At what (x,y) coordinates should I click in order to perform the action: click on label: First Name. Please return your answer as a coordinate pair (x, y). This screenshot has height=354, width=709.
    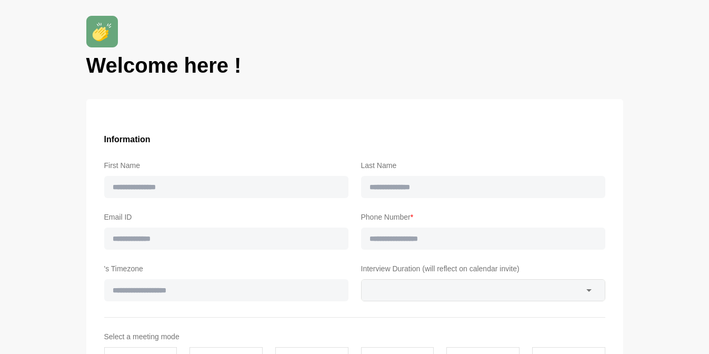
    Looking at the image, I should click on (226, 165).